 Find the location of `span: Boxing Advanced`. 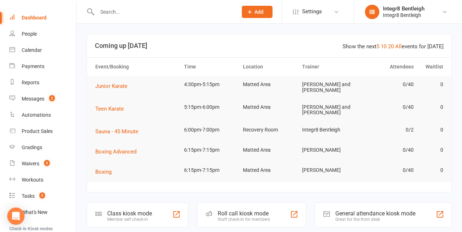

span: Boxing Advanced is located at coordinates (116, 152).